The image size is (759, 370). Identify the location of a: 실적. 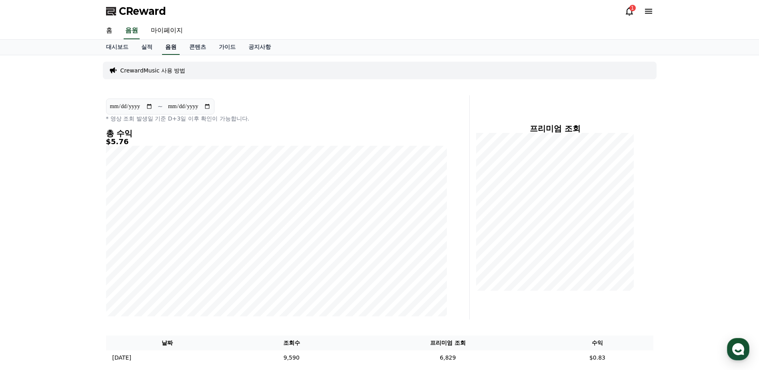
(147, 47).